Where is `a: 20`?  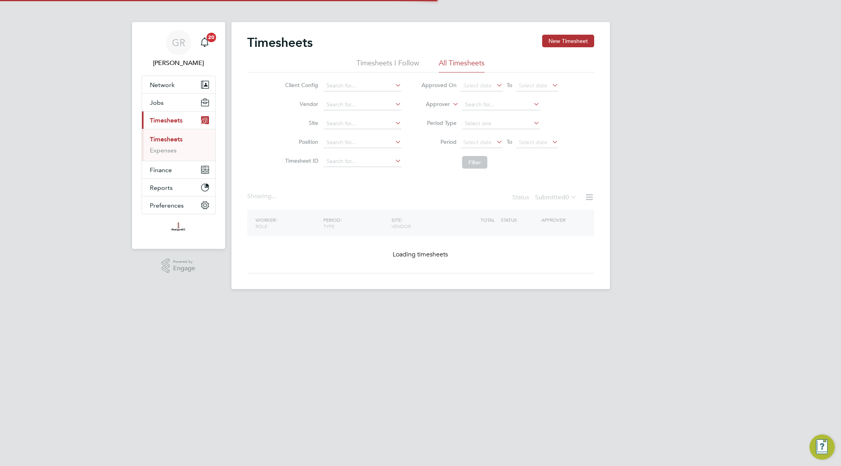
a: 20 is located at coordinates (205, 43).